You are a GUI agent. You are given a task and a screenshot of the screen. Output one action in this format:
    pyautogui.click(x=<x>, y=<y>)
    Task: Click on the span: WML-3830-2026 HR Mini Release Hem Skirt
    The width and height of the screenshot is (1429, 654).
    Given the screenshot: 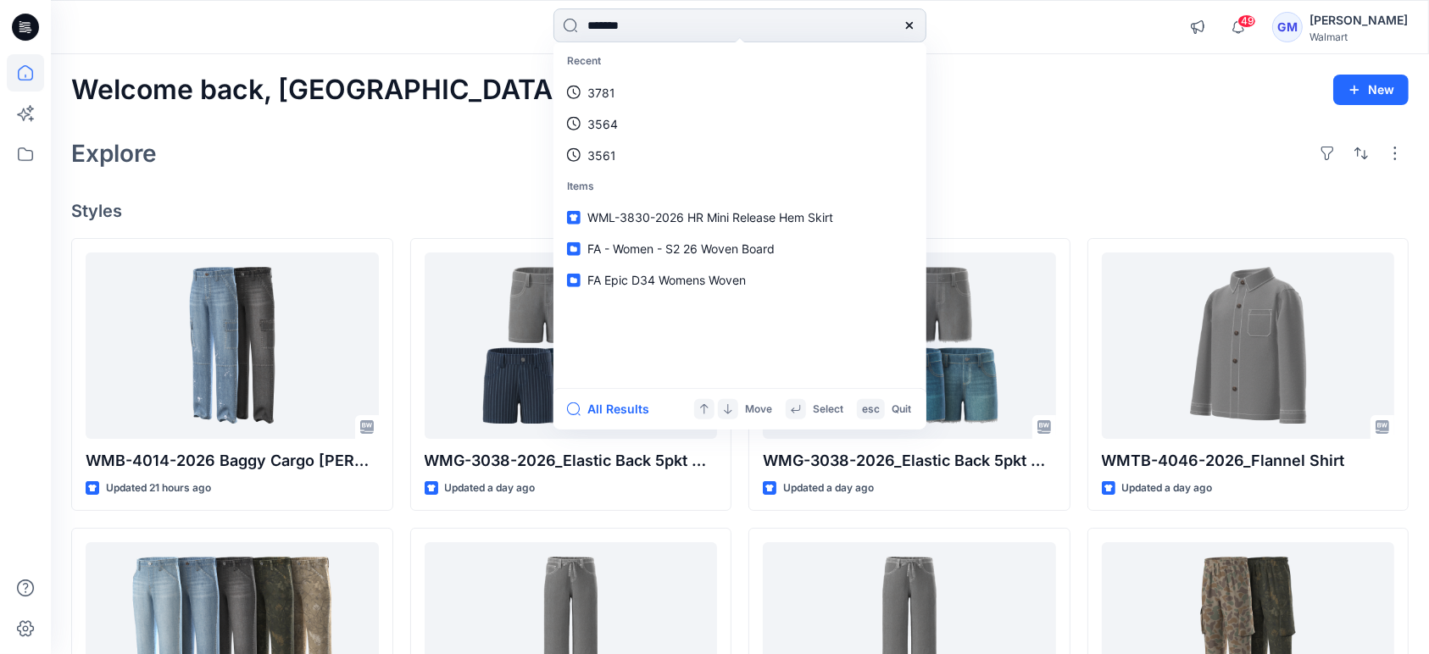 What is the action you would take?
    pyautogui.click(x=710, y=217)
    